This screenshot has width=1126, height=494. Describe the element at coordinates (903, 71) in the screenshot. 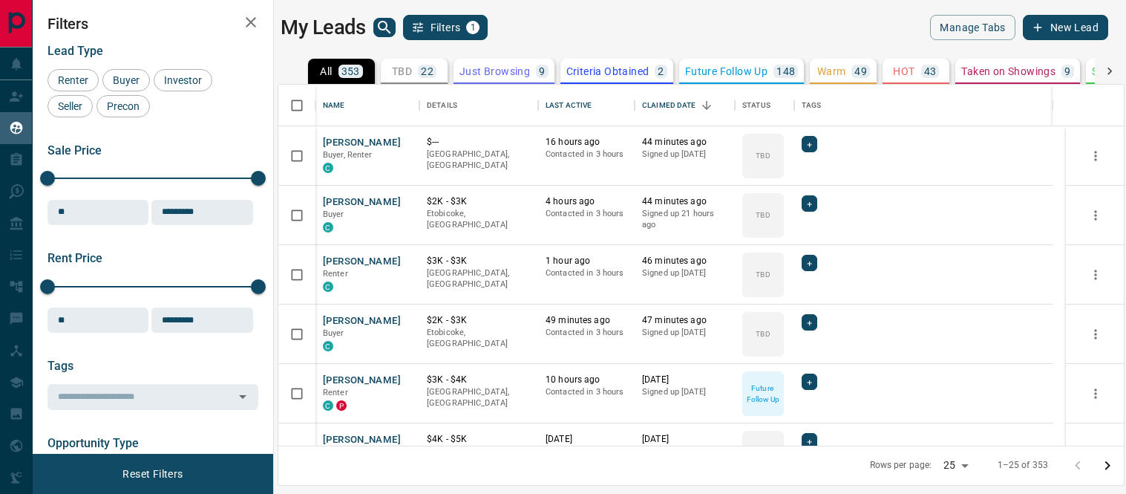

I see `p: HOT` at that location.